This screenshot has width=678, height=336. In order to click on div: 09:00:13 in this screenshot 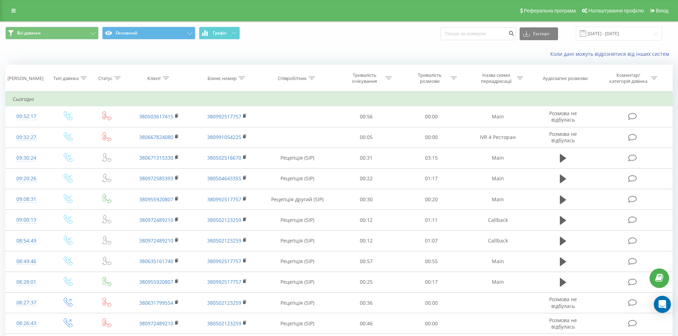, I will do `click(26, 220)`.